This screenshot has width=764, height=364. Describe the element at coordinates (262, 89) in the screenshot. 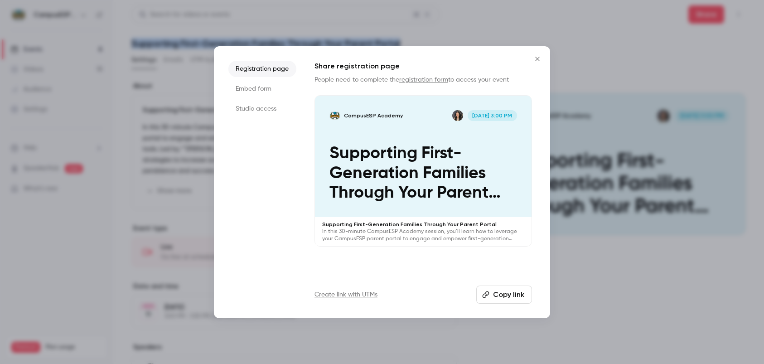

I see `li: Embed form` at that location.